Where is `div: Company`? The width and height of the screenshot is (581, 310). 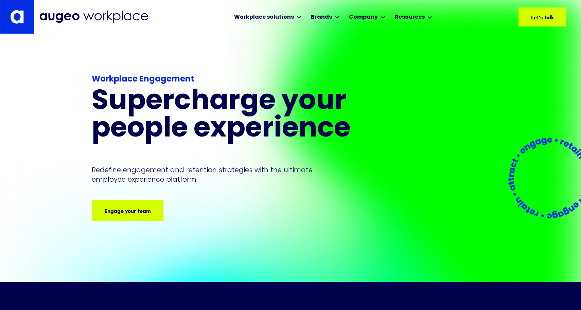
div: Company is located at coordinates (363, 17).